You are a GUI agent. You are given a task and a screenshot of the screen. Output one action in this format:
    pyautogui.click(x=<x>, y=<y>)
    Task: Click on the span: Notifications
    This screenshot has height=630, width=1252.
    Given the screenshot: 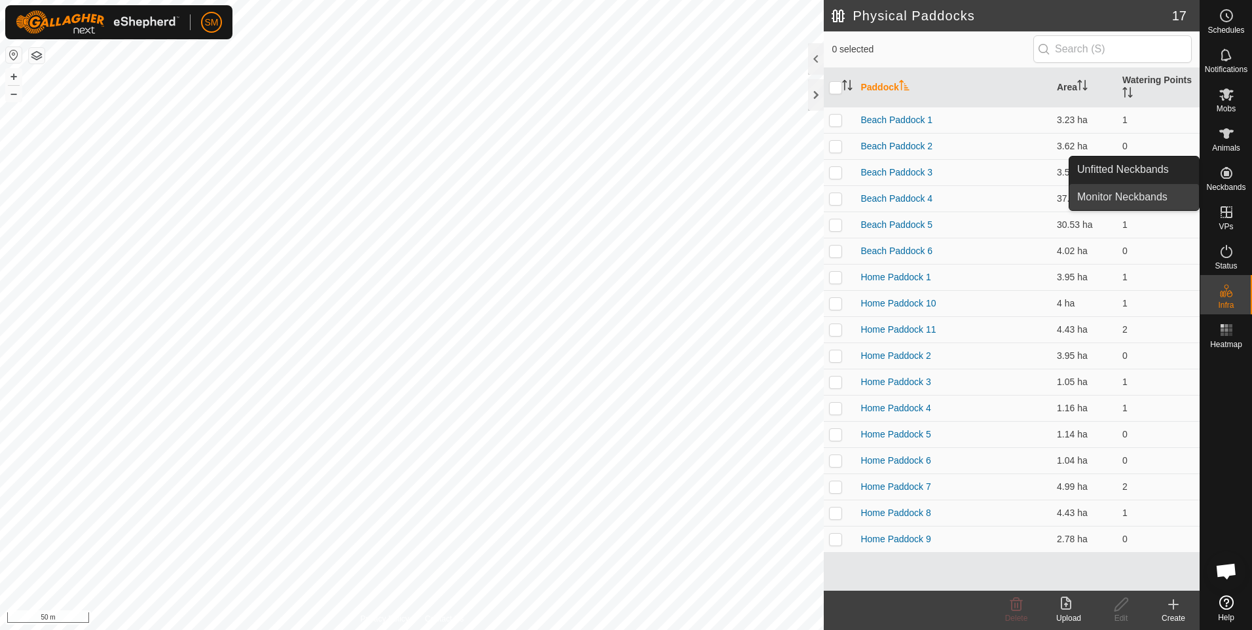 What is the action you would take?
    pyautogui.click(x=1226, y=69)
    